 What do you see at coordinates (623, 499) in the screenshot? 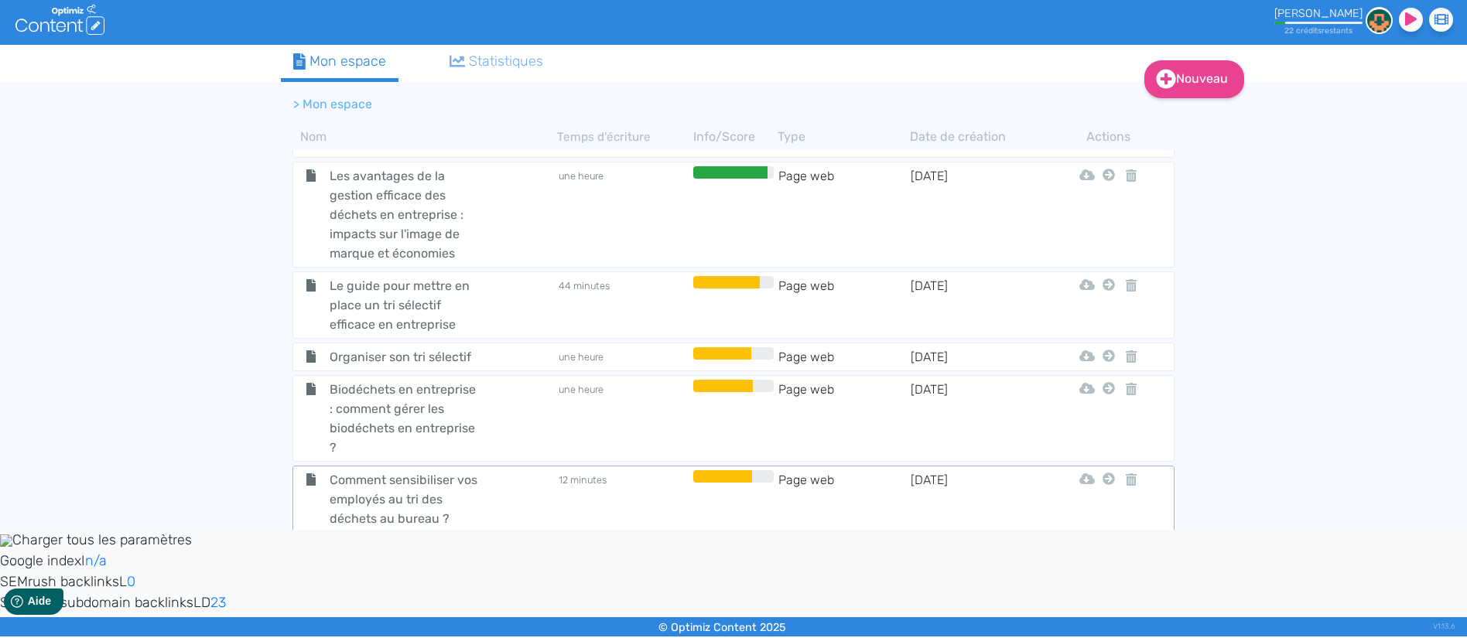
I see `td: 12 minutes` at bounding box center [623, 499].